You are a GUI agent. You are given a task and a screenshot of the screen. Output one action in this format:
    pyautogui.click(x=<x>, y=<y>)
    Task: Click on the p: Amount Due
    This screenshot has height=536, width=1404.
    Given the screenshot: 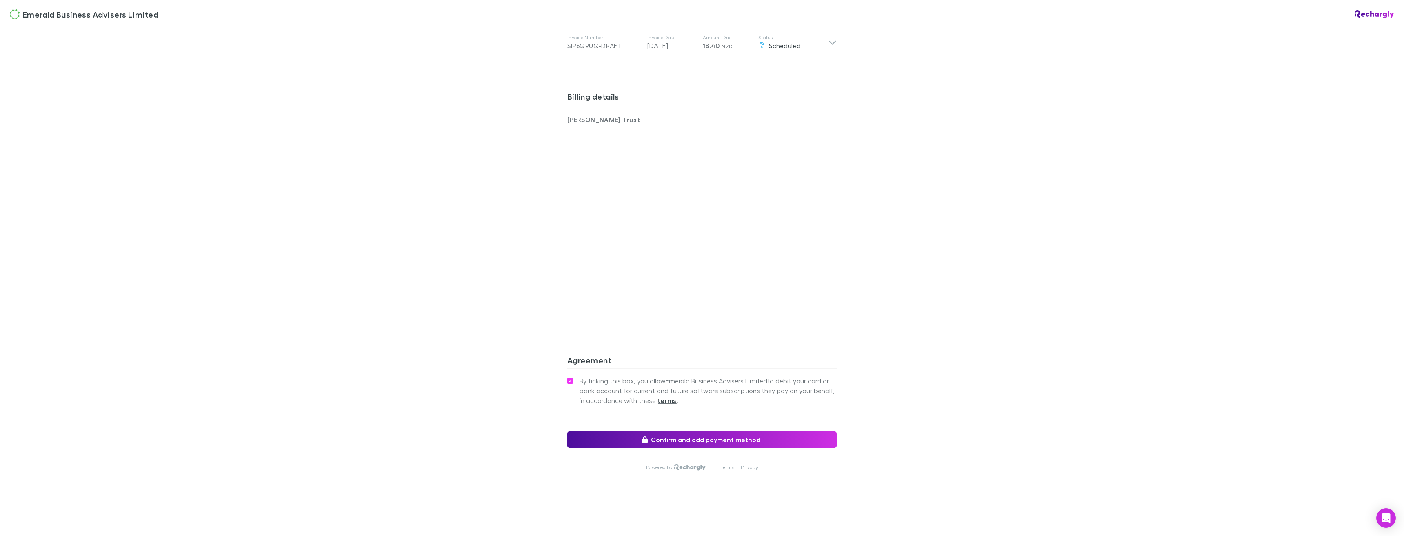 What is the action you would take?
    pyautogui.click(x=727, y=38)
    